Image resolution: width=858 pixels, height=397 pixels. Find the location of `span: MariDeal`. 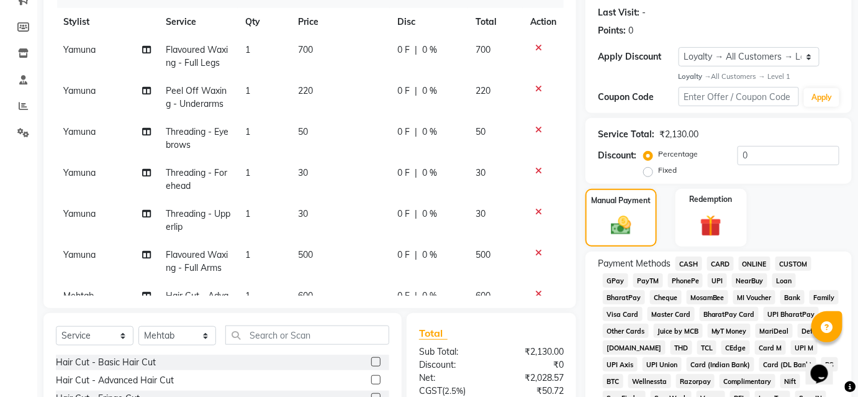

span: MariDeal is located at coordinates (775, 330).